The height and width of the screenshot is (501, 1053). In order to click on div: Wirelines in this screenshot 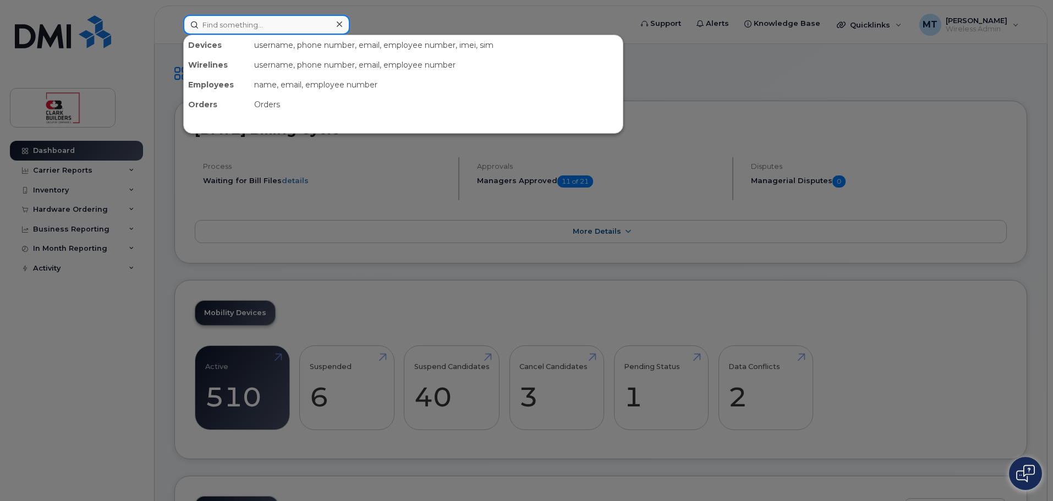, I will do `click(217, 65)`.